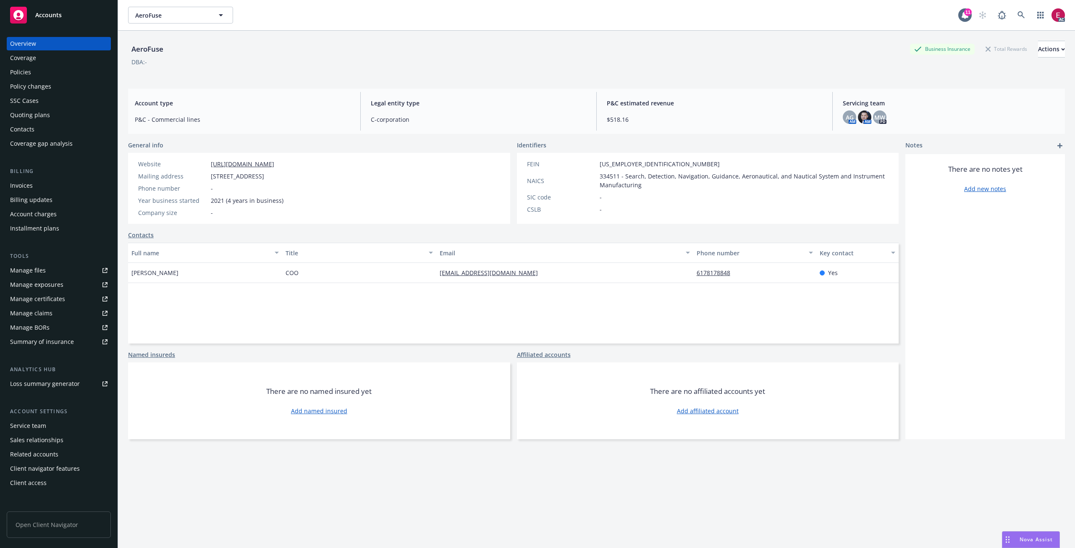  What do you see at coordinates (951, 103) in the screenshot?
I see `span: Servicing team` at bounding box center [951, 103].